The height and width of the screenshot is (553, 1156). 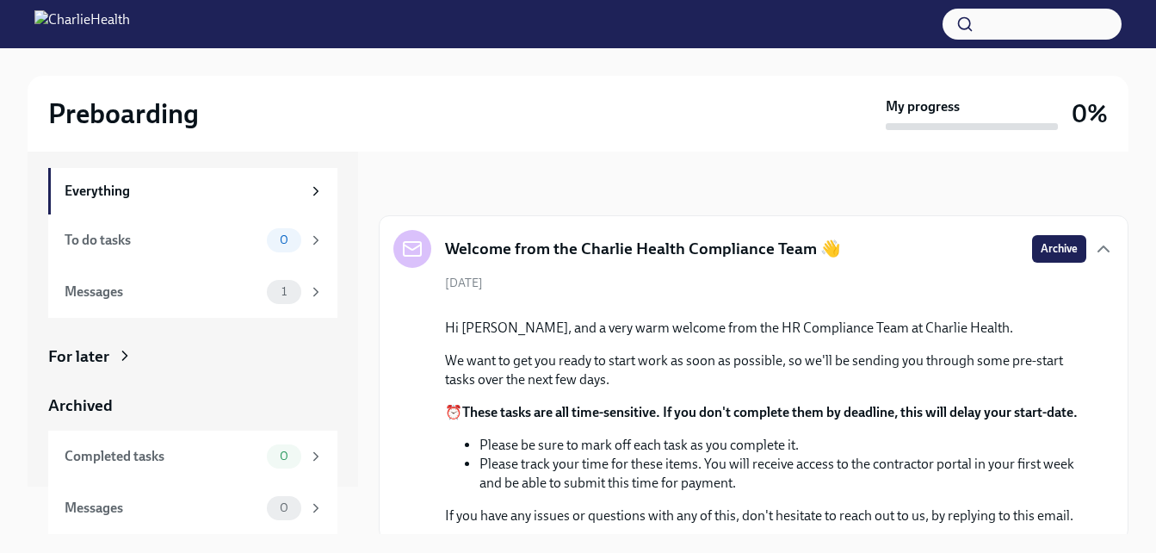 I want to click on a: Completed tasks0, so click(x=193, y=456).